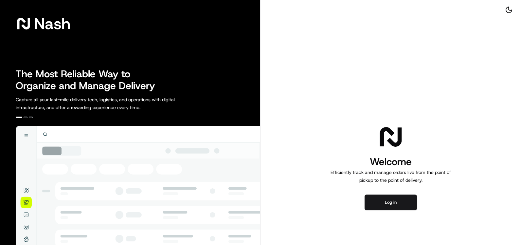 This screenshot has width=521, height=245. What do you see at coordinates (390, 202) in the screenshot?
I see `button: Log in` at bounding box center [390, 202].